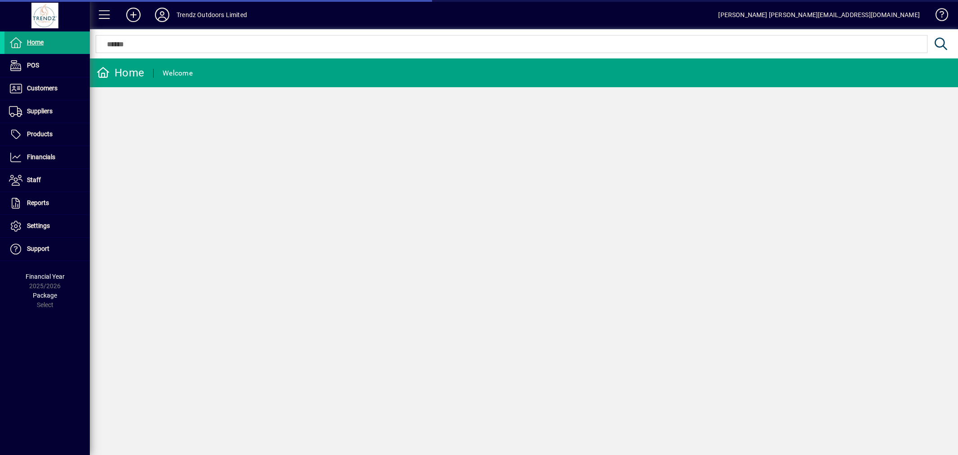 The height and width of the screenshot is (455, 958). Describe the element at coordinates (177, 73) in the screenshot. I see `div: Welcome` at that location.